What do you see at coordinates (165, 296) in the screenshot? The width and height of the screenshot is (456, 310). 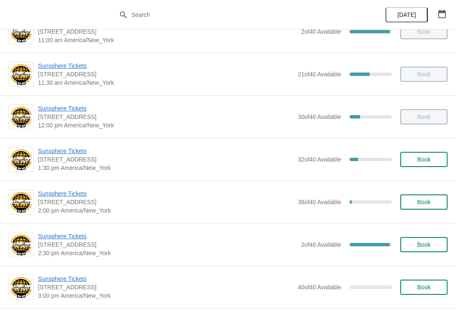 I see `span: 3:00 pm America/New_York` at bounding box center [165, 296].